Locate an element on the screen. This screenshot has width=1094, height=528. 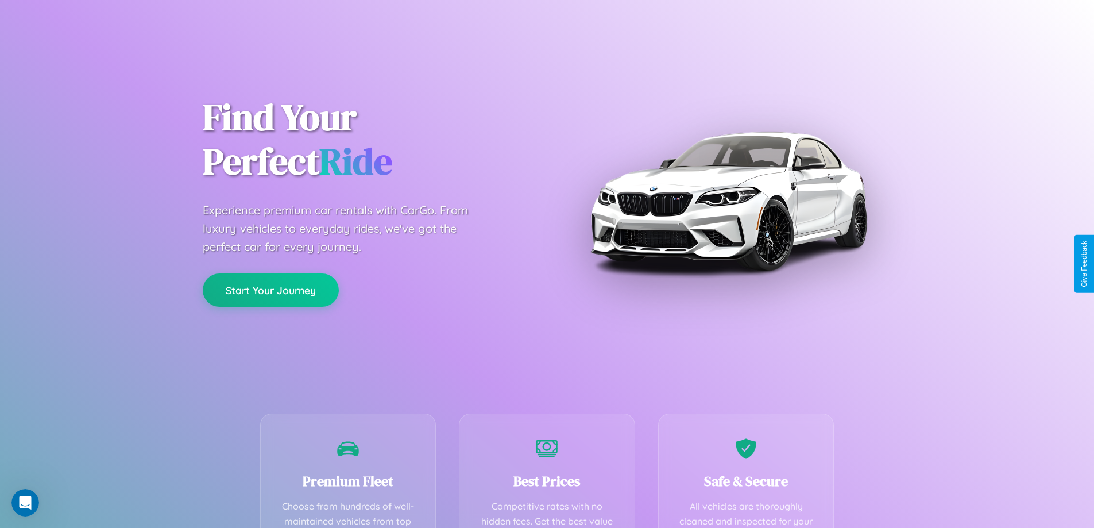
h3: Best Prices is located at coordinates (547, 481).